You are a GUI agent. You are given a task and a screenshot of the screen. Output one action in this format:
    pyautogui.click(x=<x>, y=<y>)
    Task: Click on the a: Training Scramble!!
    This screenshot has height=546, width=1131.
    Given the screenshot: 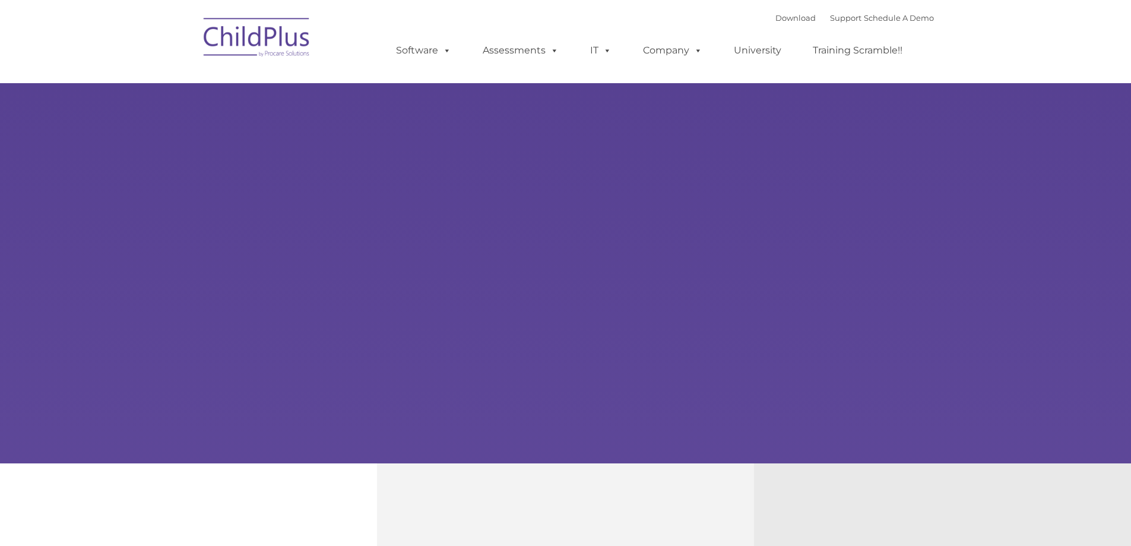 What is the action you would take?
    pyautogui.click(x=858, y=50)
    